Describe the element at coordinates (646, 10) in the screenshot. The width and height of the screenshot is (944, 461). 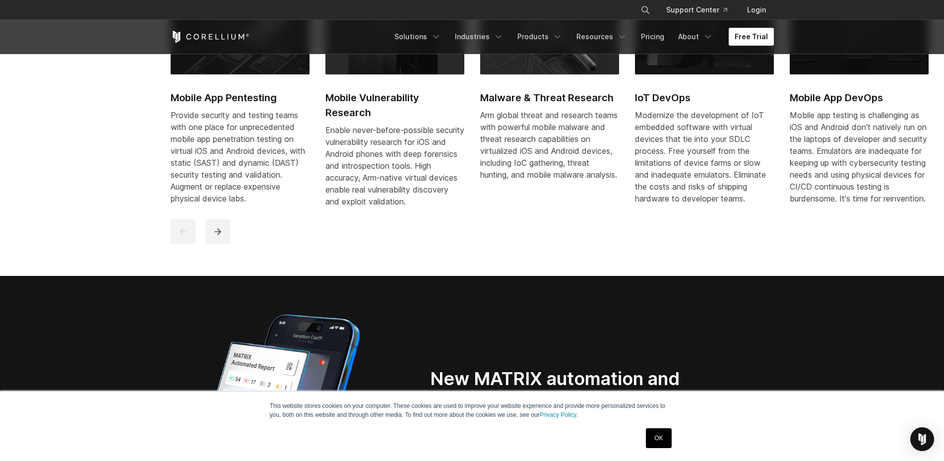
I see `button: Search` at that location.